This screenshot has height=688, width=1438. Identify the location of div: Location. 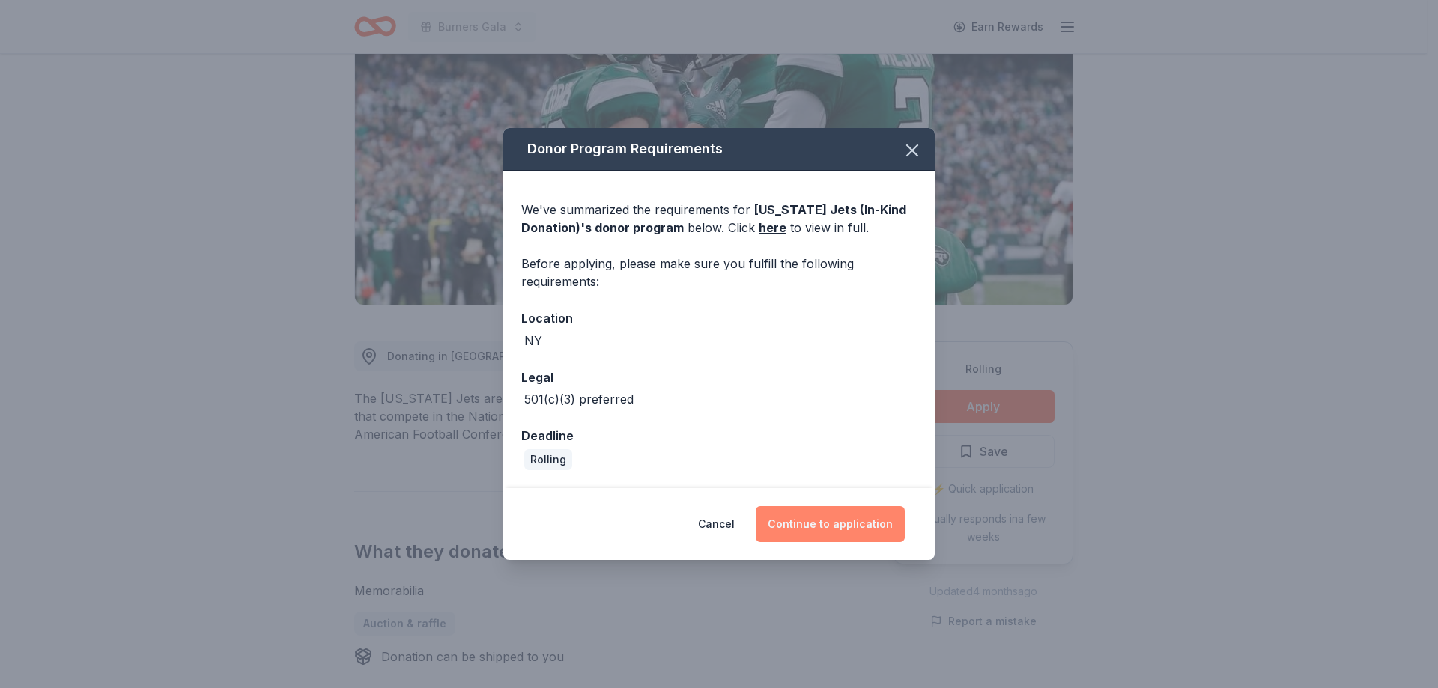
(719, 318).